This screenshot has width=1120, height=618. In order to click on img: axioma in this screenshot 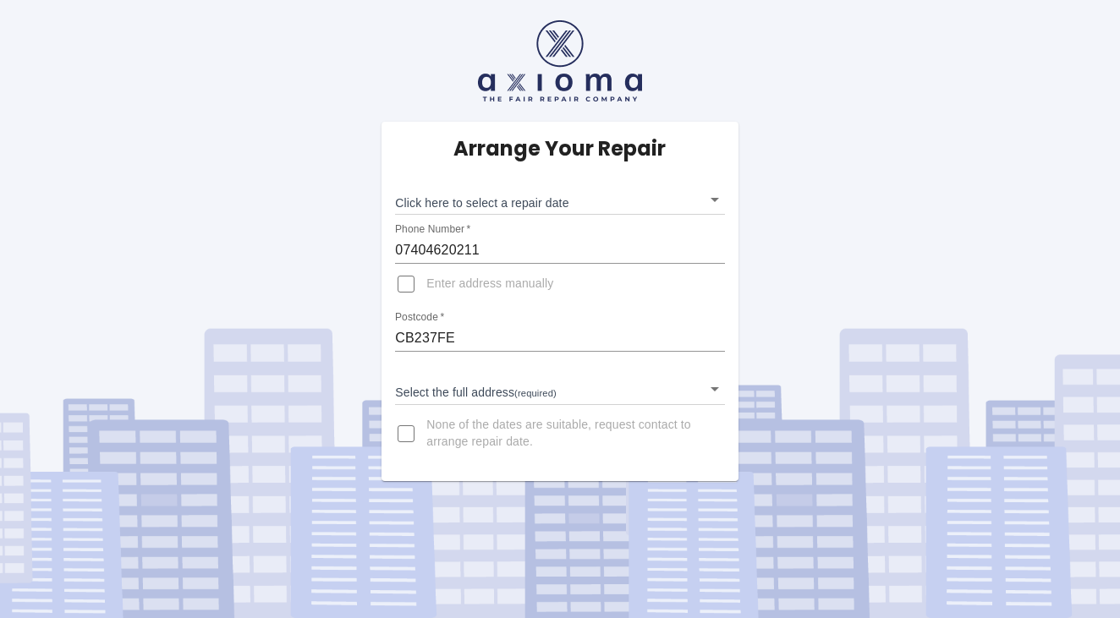, I will do `click(560, 61)`.